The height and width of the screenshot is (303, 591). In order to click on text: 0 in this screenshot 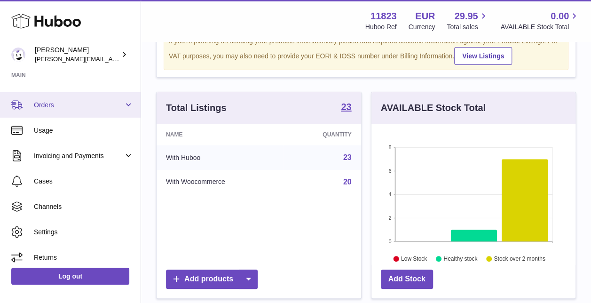, I will do `click(390, 241)`.